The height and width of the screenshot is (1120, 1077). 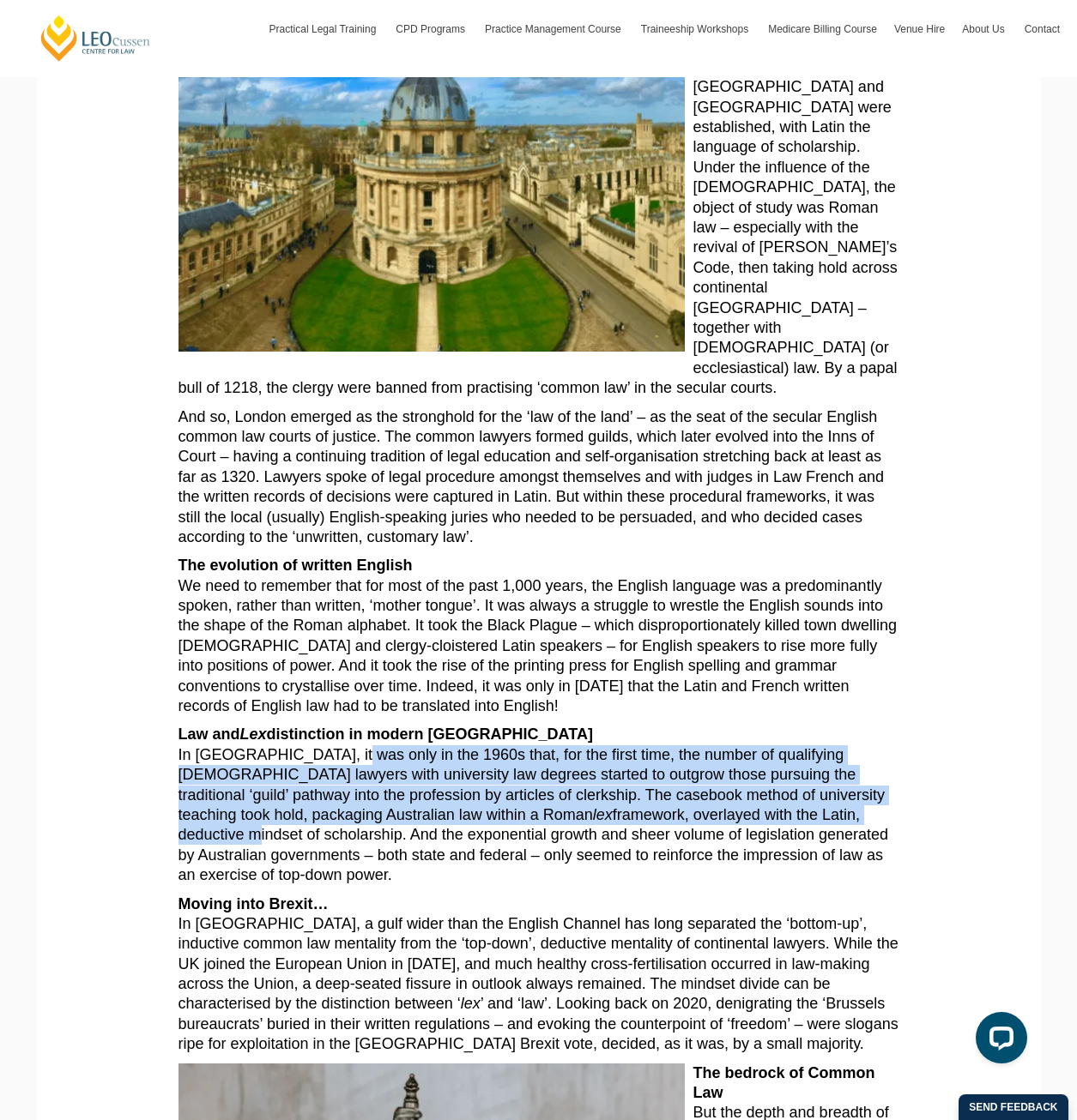 I want to click on em: Lex, so click(x=253, y=734).